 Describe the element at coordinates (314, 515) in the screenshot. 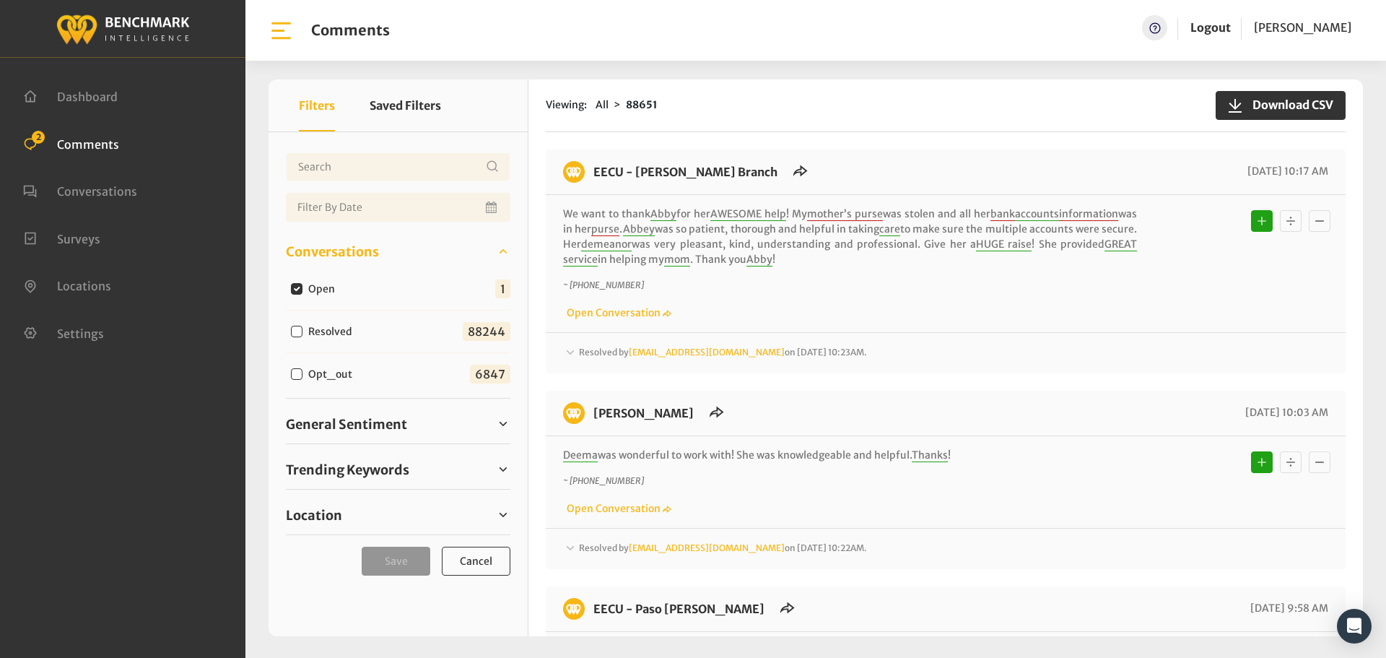

I see `span: Location` at that location.